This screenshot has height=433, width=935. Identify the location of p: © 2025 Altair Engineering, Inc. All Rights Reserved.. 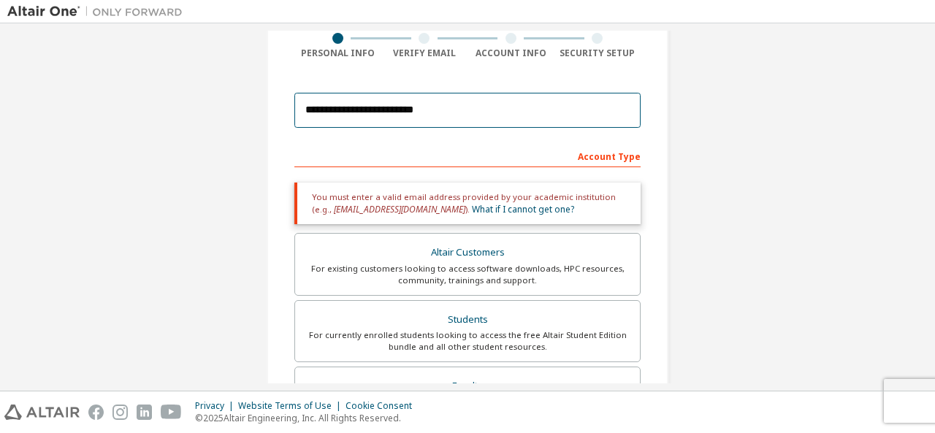
(308, 418).